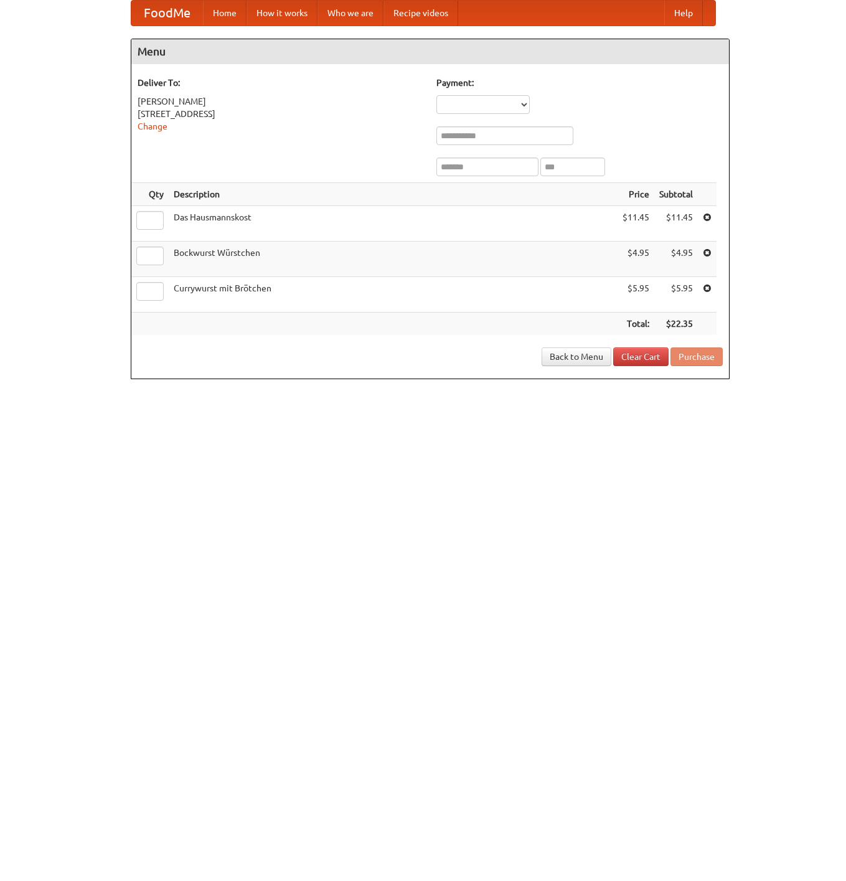  What do you see at coordinates (350, 13) in the screenshot?
I see `a: Who we are` at bounding box center [350, 13].